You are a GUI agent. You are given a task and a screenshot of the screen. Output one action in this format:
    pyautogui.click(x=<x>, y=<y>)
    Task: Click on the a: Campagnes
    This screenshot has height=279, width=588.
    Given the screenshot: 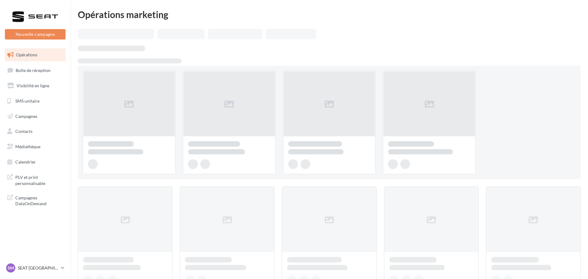 What is the action you would take?
    pyautogui.click(x=35, y=116)
    